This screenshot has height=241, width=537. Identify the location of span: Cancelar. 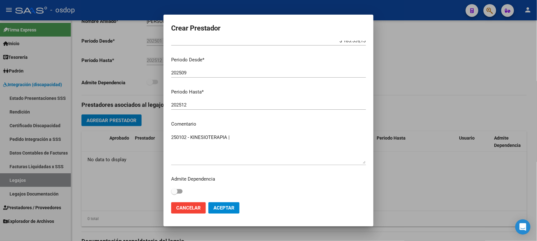
(188, 208).